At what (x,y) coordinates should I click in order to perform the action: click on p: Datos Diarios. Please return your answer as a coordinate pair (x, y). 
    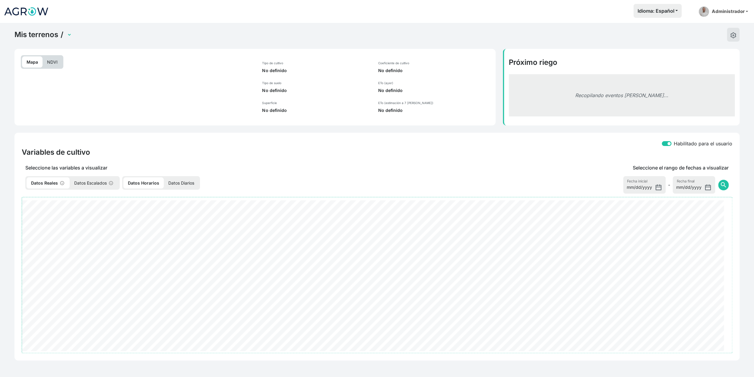
    Looking at the image, I should click on (181, 183).